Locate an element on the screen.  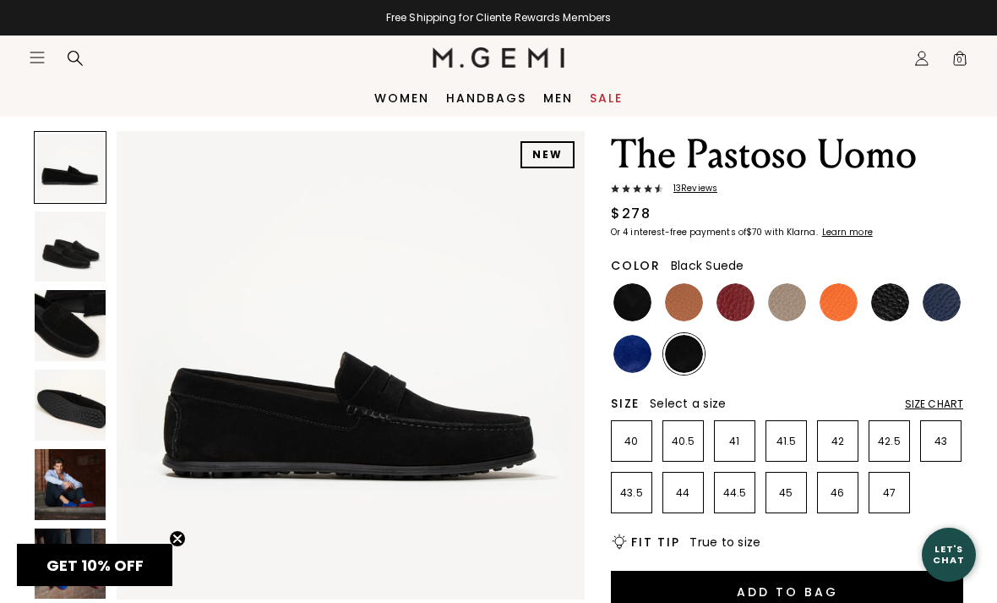
p: 43 is located at coordinates (941, 441).